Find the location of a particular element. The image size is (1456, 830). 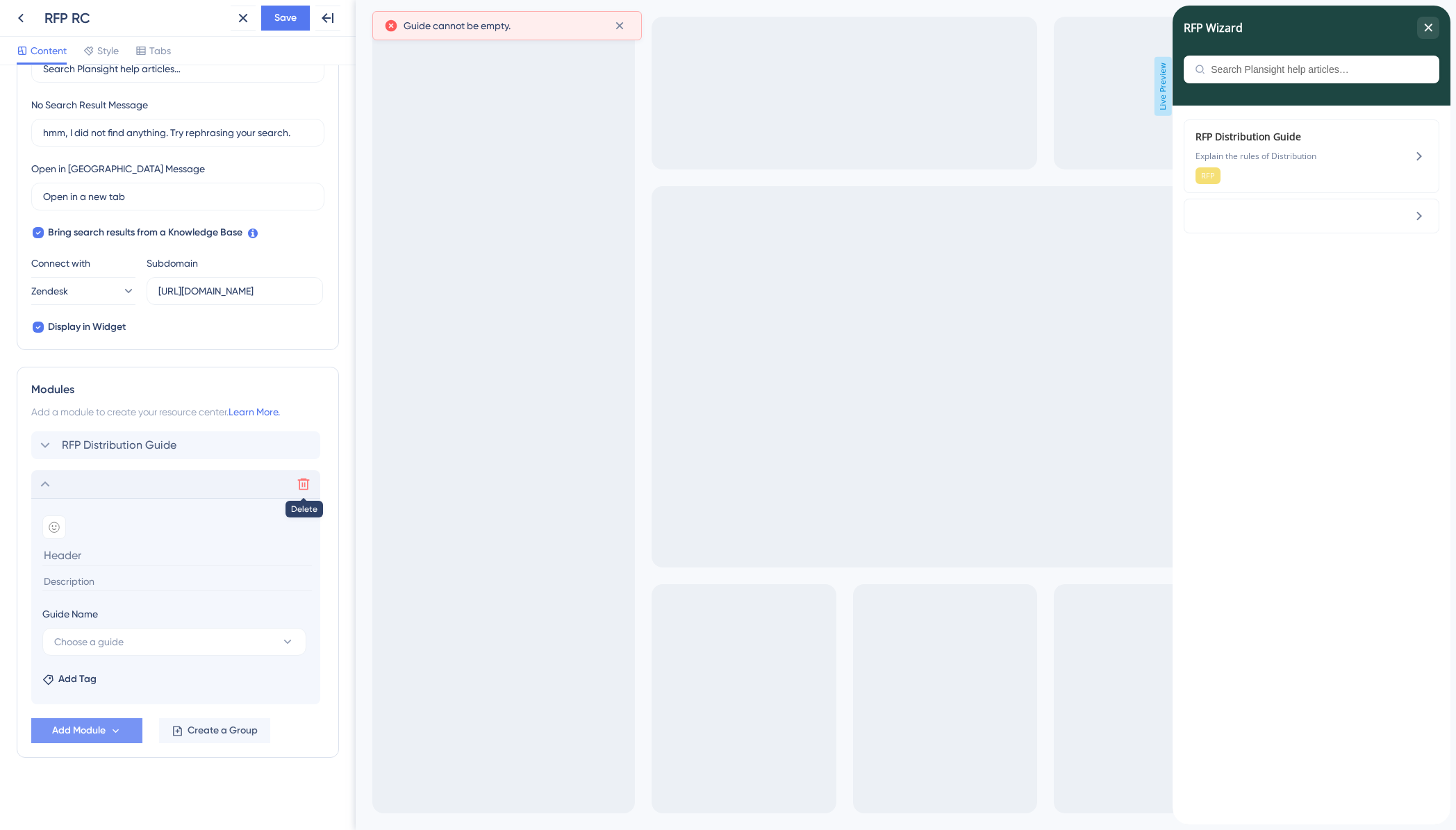

div: Modules is located at coordinates (178, 390).